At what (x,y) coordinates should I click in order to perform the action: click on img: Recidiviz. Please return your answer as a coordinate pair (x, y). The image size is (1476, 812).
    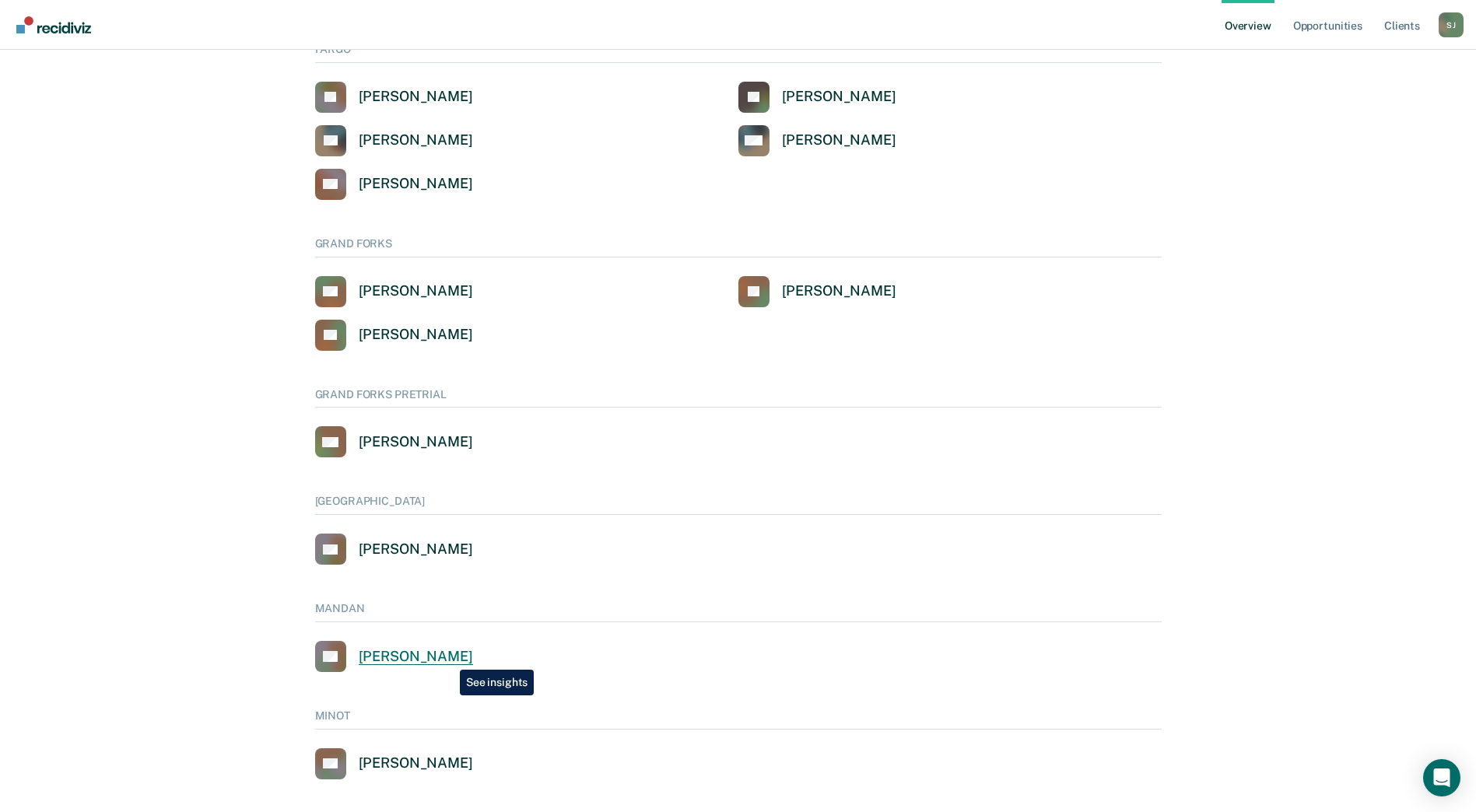
    Looking at the image, I should click on (53, 25).